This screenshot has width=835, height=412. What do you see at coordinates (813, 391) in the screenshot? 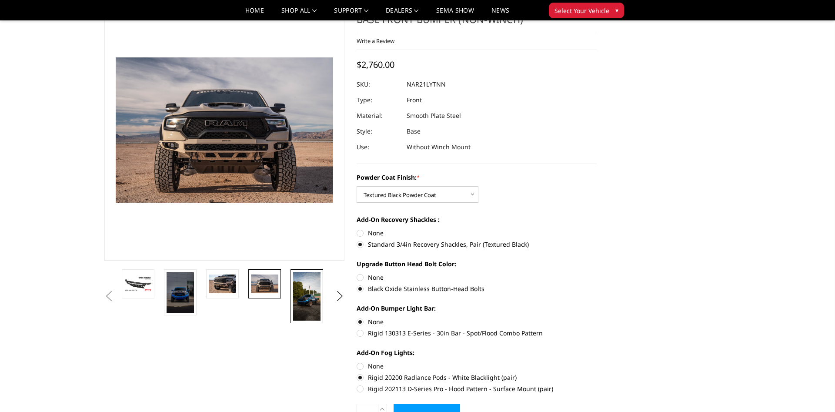
I see `div: Chat Widget` at bounding box center [813, 391].